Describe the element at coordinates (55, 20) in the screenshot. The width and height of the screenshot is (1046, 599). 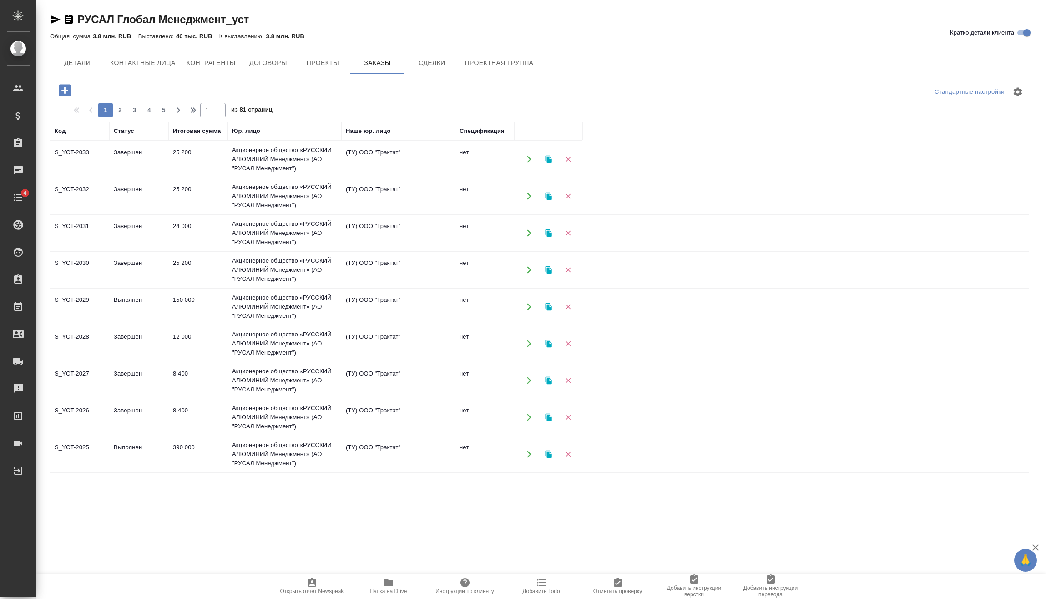
I see `button: Скопировать ссылку для ЯМессенджера` at that location.